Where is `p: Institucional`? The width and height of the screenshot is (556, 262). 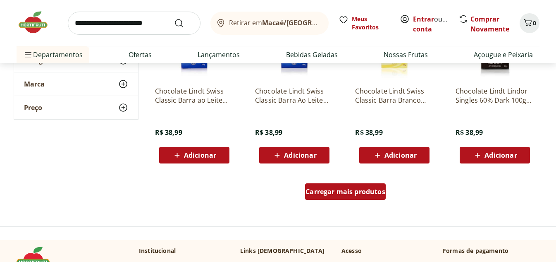 p: Institucional is located at coordinates (157, 251).